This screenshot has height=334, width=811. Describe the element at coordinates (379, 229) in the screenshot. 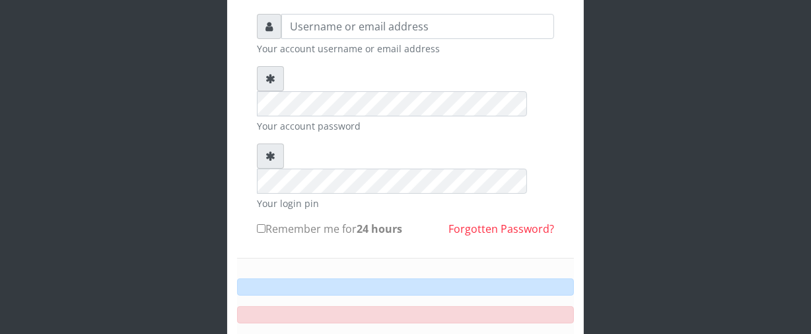

I see `b: 24 hours` at that location.